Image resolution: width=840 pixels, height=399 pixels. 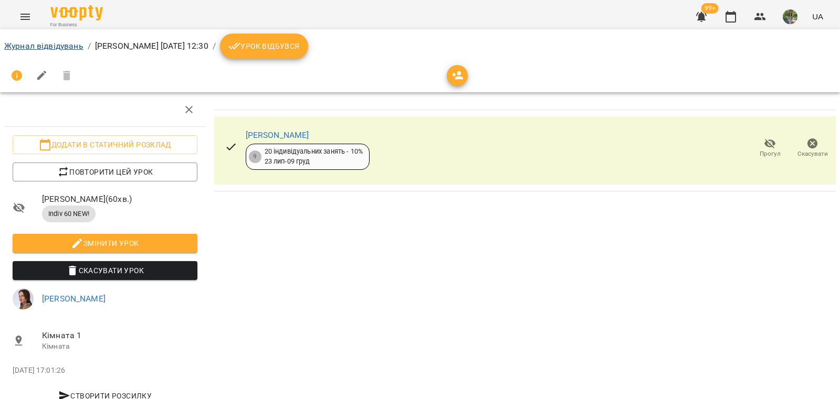 I want to click on img: 82b6375e9aa1348183c3d715e536a179.jpg, so click(x=790, y=17).